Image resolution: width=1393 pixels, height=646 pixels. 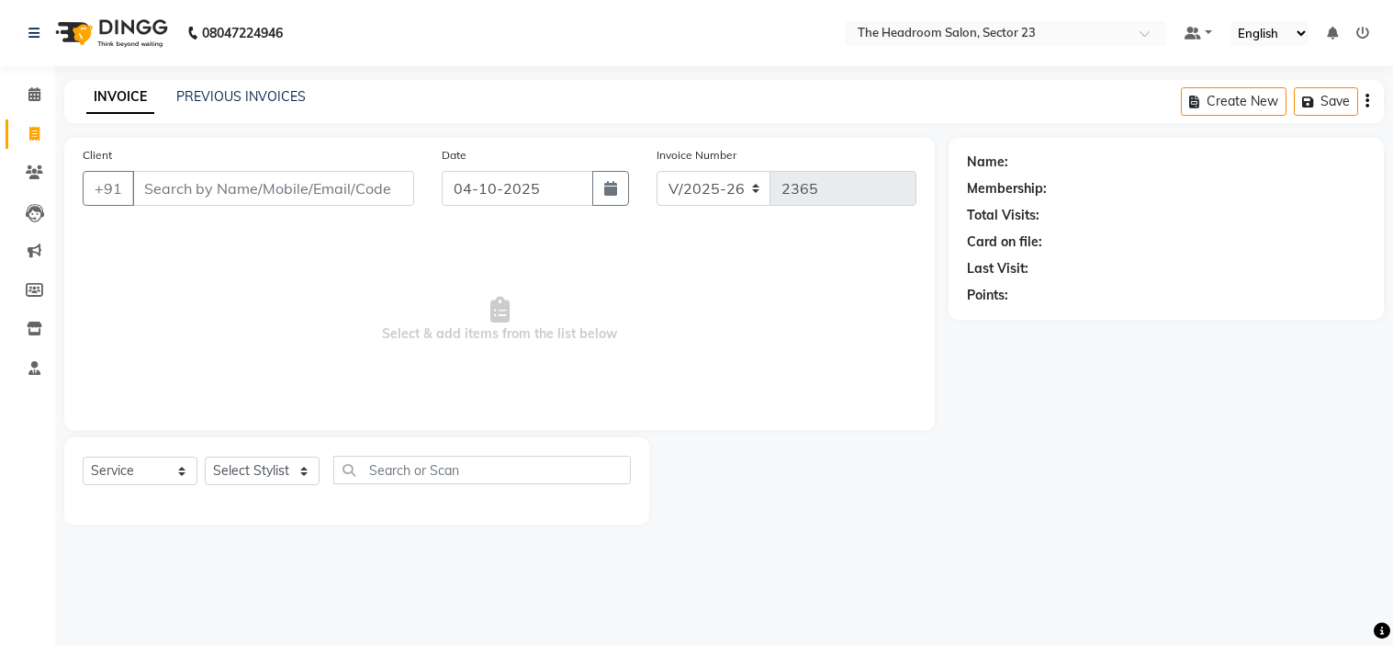 What do you see at coordinates (482, 469) in the screenshot?
I see `input: Search or Scan` at bounding box center [482, 469].